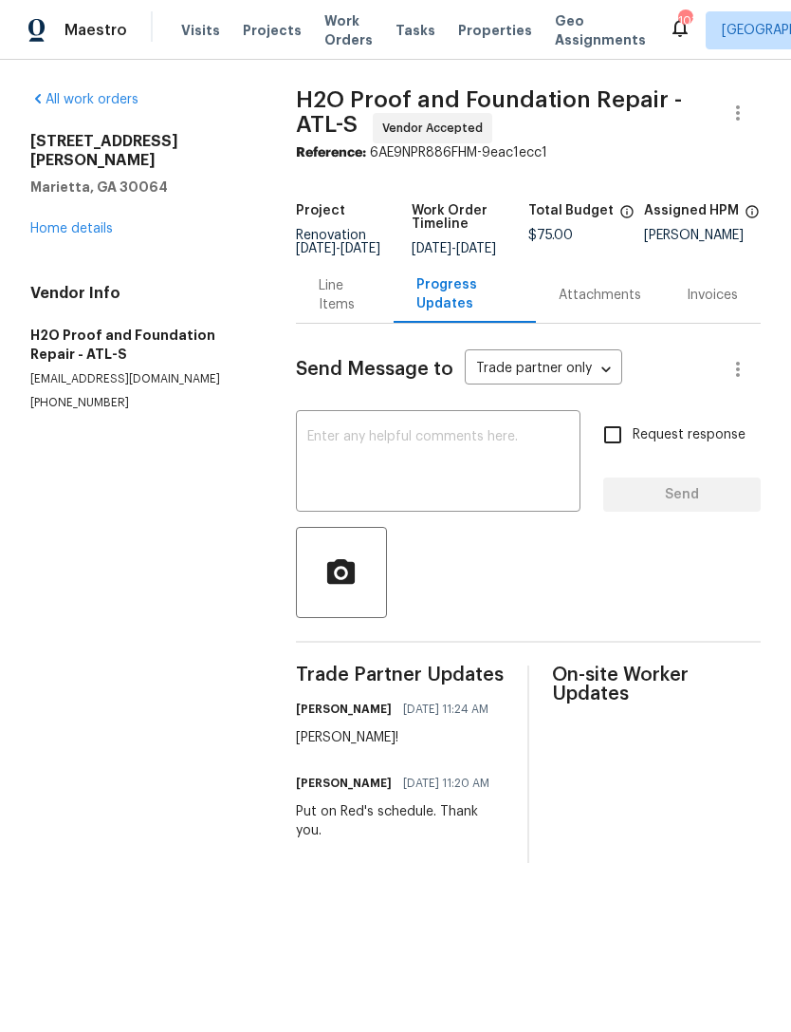  I want to click on h5: Work Order Timeline, so click(470, 217).